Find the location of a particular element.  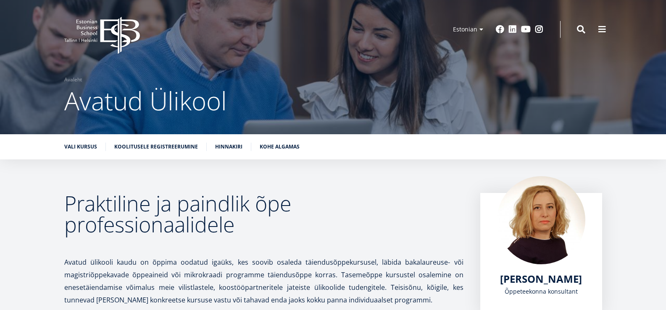

a: Koolitusele registreerumine is located at coordinates (156, 147).